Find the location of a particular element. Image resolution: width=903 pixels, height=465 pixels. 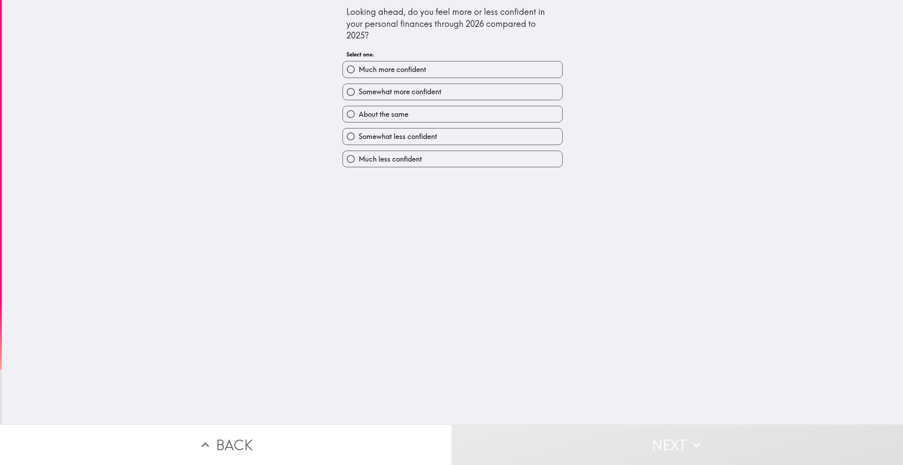

button: Somewhat less confident is located at coordinates (452, 136).